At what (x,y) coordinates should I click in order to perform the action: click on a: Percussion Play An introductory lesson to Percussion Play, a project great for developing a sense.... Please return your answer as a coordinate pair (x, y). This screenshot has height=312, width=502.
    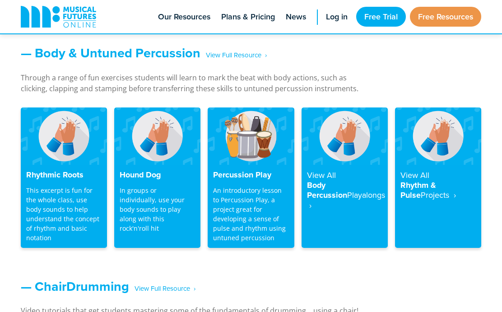
    Looking at the image, I should click on (251, 177).